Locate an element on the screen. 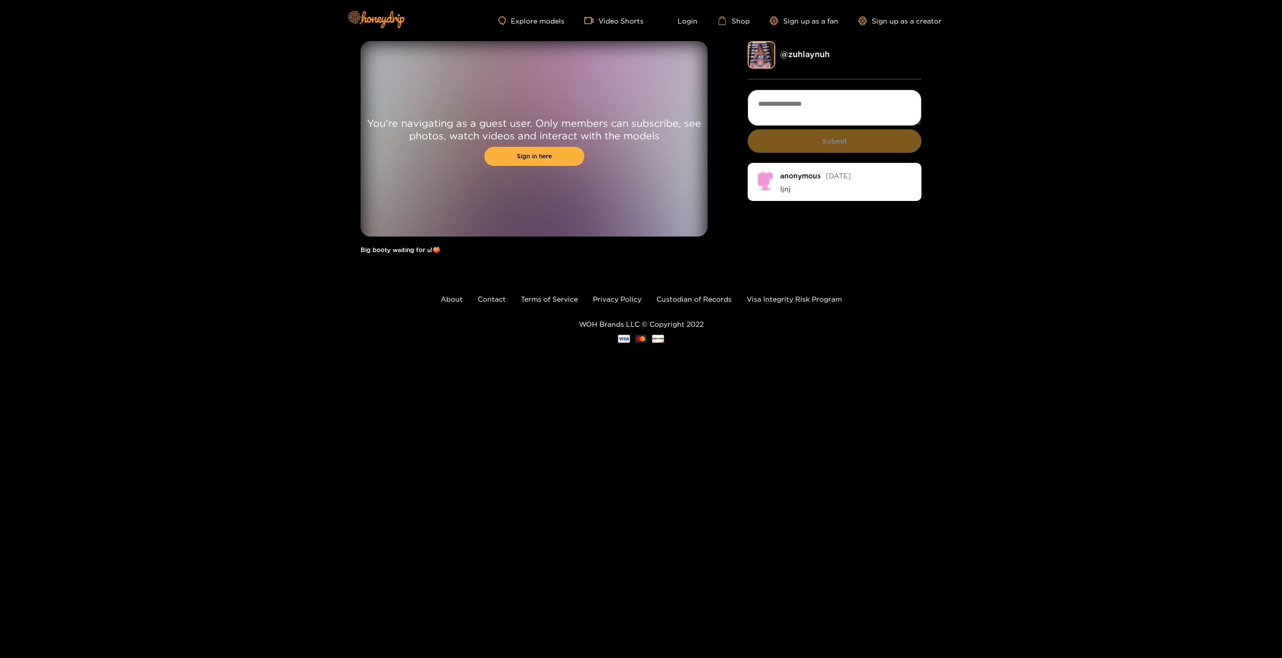 The height and width of the screenshot is (658, 1282). div: anonymous is located at coordinates (800, 175).